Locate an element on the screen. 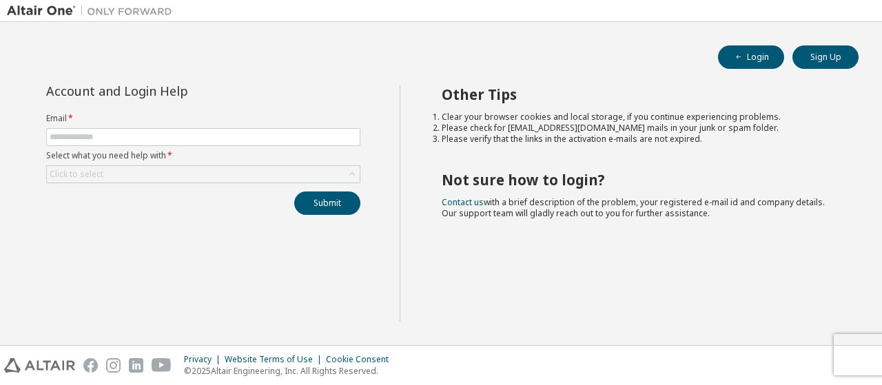 The width and height of the screenshot is (882, 385). div: Privacy is located at coordinates (204, 360).